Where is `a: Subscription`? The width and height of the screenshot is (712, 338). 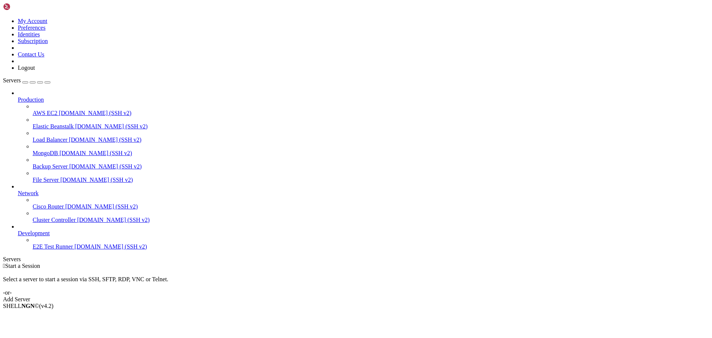 a: Subscription is located at coordinates (33, 41).